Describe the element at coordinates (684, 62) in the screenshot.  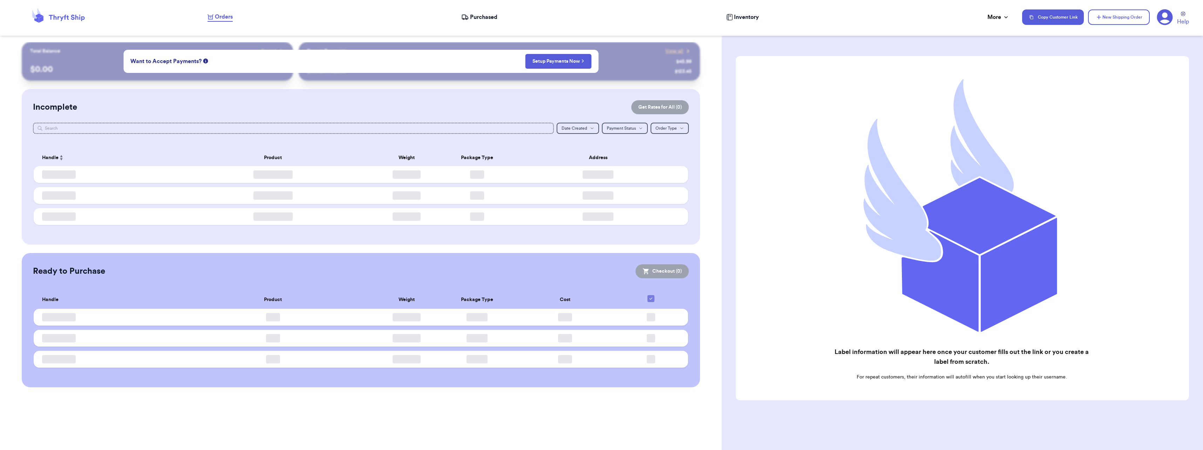
I see `div: $ 45.99` at that location.